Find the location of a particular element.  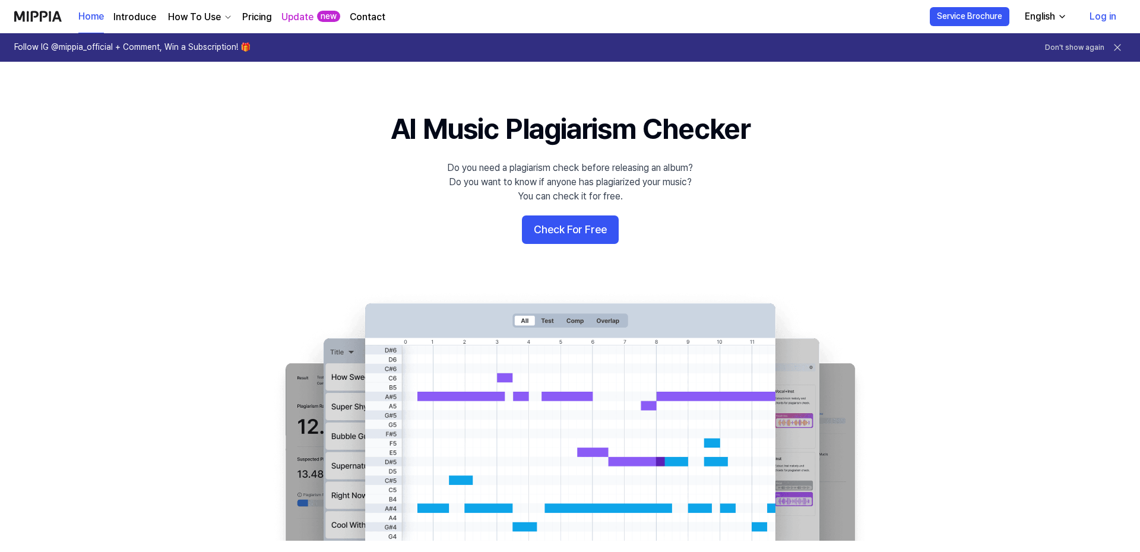

button: Service Brochure is located at coordinates (970, 17).